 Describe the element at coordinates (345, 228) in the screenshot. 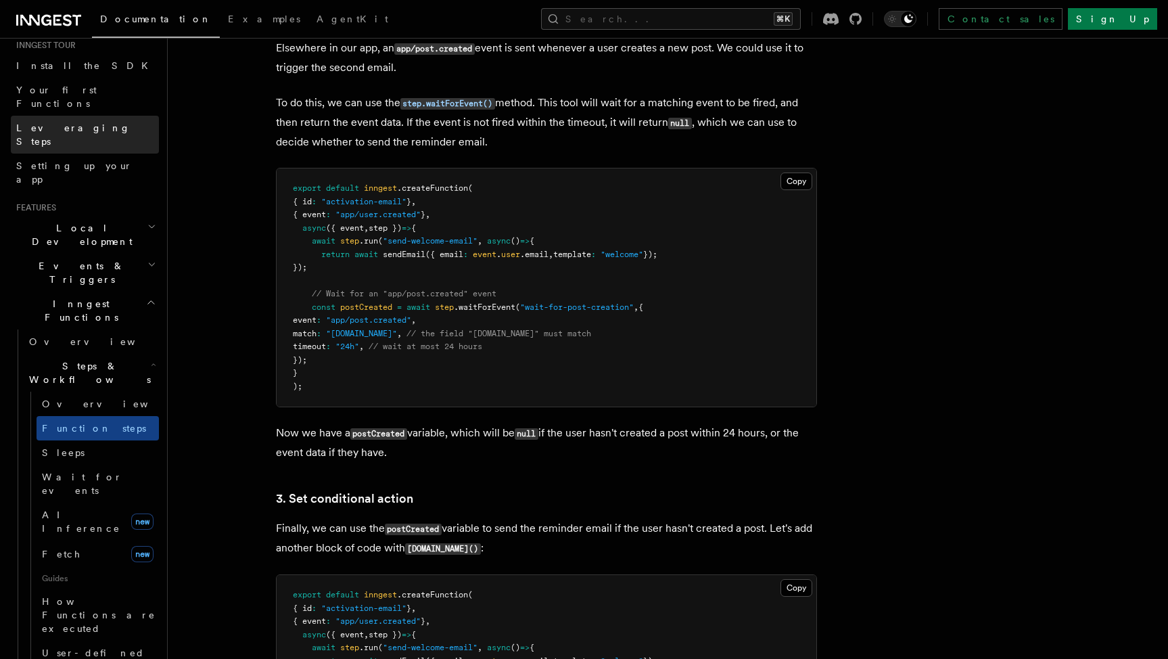

I see `span: ({ event` at that location.